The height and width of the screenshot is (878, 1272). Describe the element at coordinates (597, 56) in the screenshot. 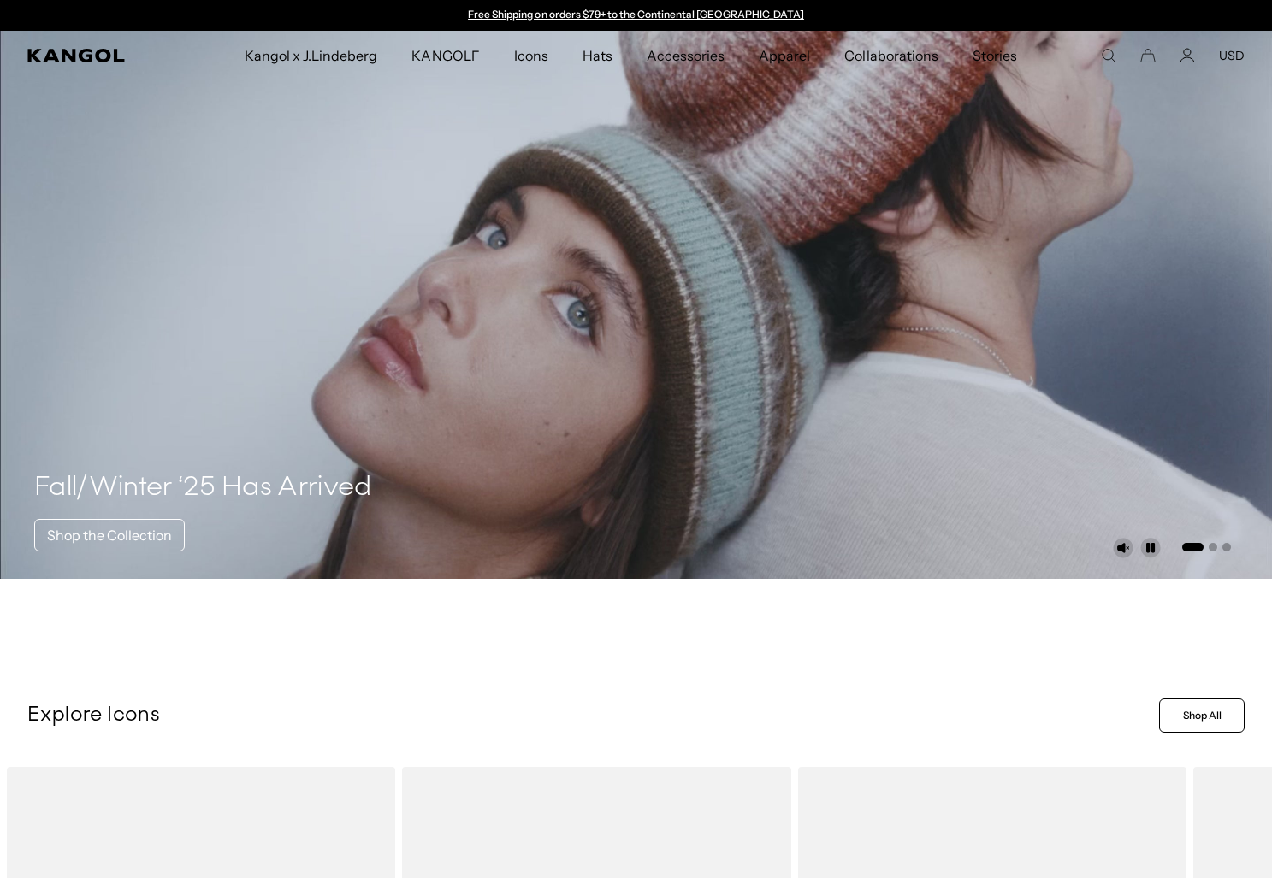

I see `a: Hats` at that location.